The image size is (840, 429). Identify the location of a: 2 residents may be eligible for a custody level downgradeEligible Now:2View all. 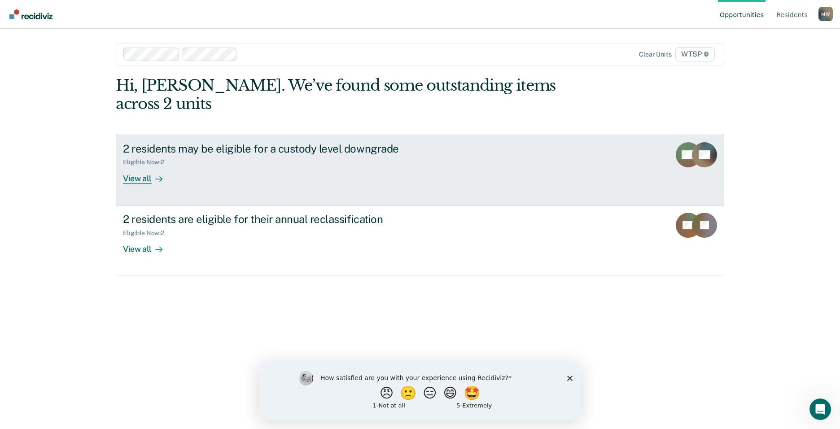
(420, 170).